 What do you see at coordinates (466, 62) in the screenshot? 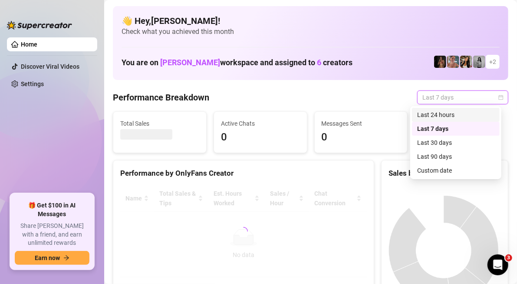
I see `img: AD` at bounding box center [466, 62].